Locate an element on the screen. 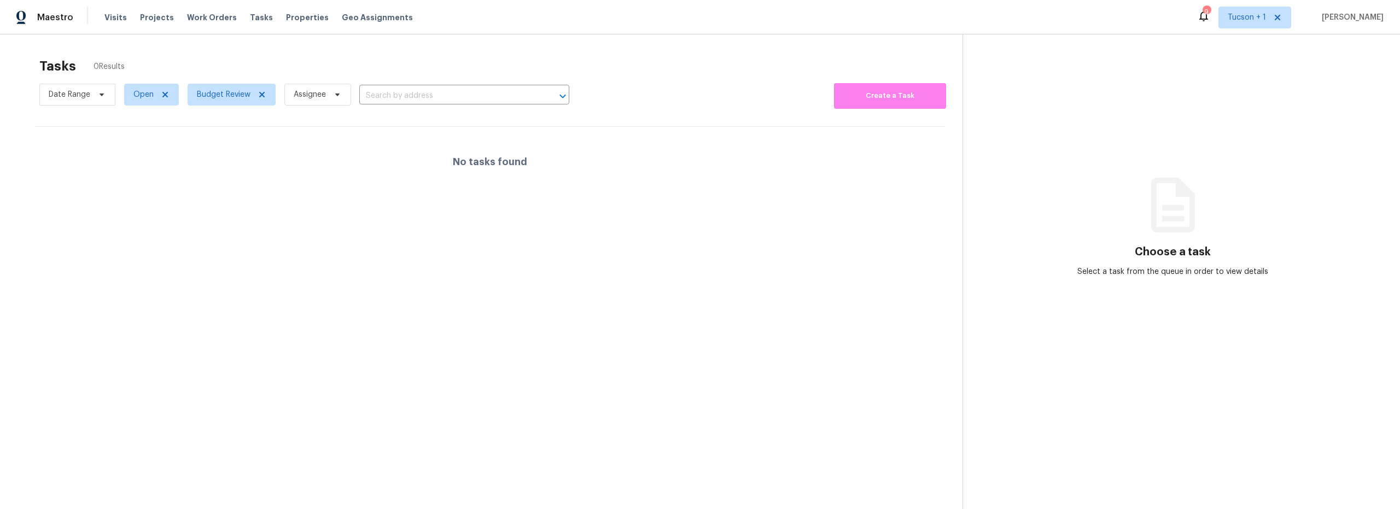 The width and height of the screenshot is (1400, 509). h2: Tasks is located at coordinates (57, 66).